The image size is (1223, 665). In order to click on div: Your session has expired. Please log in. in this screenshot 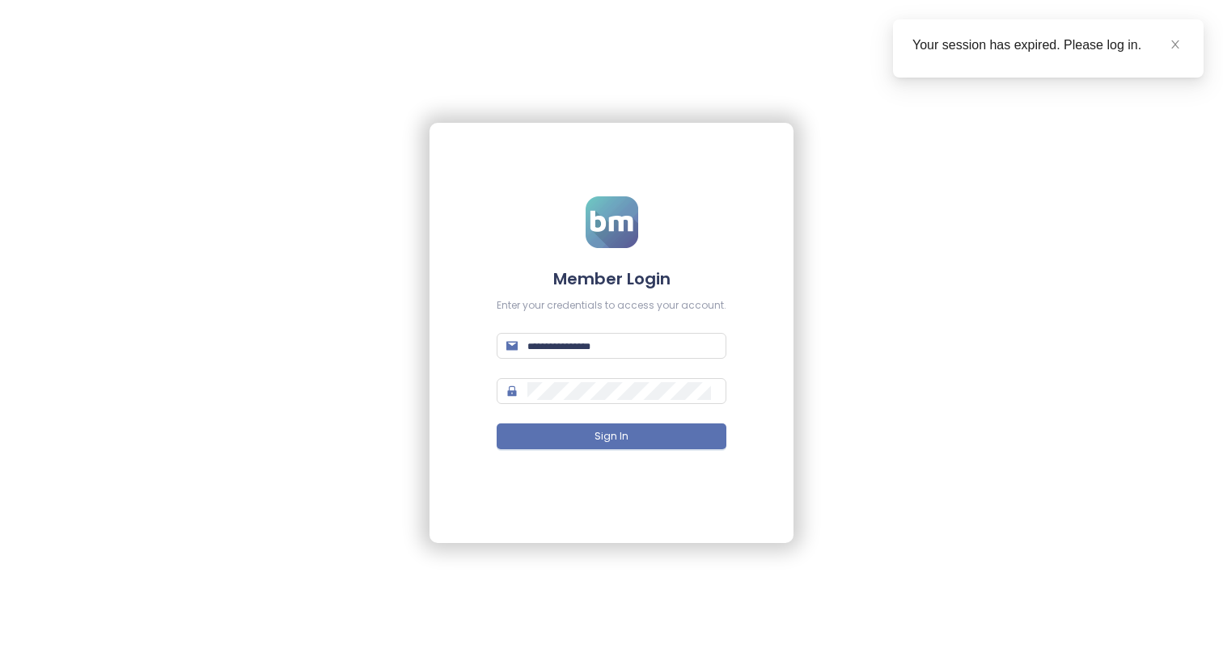, I will do `click(1048, 45)`.